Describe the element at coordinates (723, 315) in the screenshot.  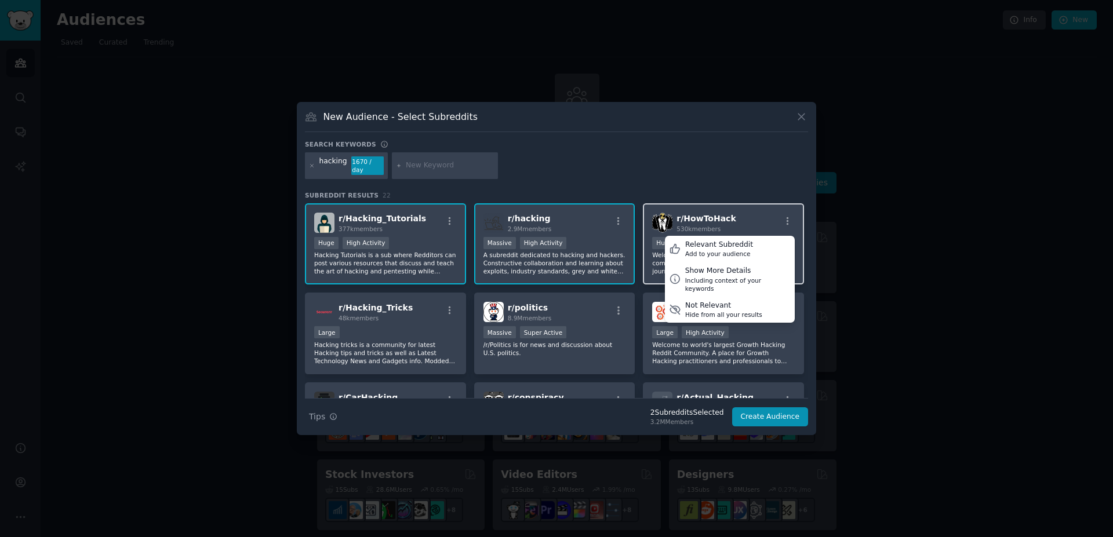
I see `div: Hide from all your results` at that location.